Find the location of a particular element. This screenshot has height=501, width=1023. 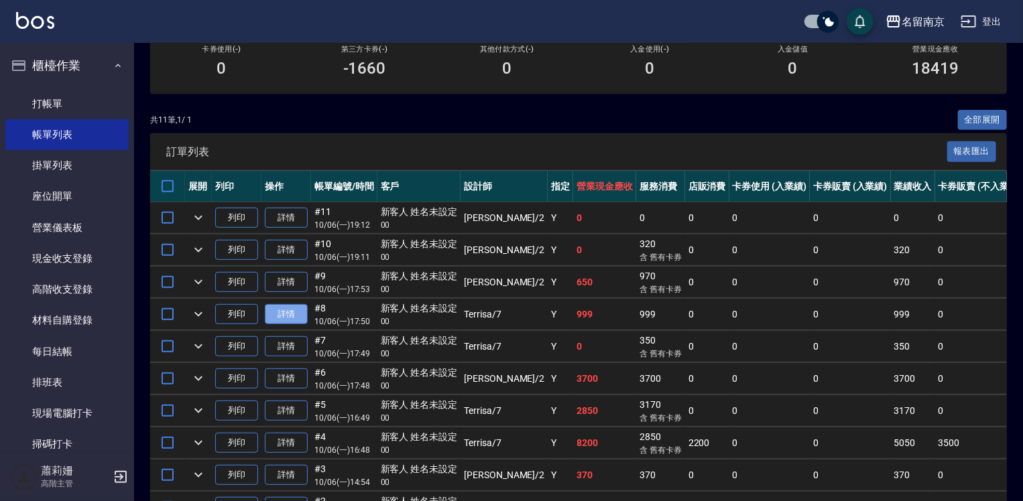

a: 座位開單 is located at coordinates (67, 196).